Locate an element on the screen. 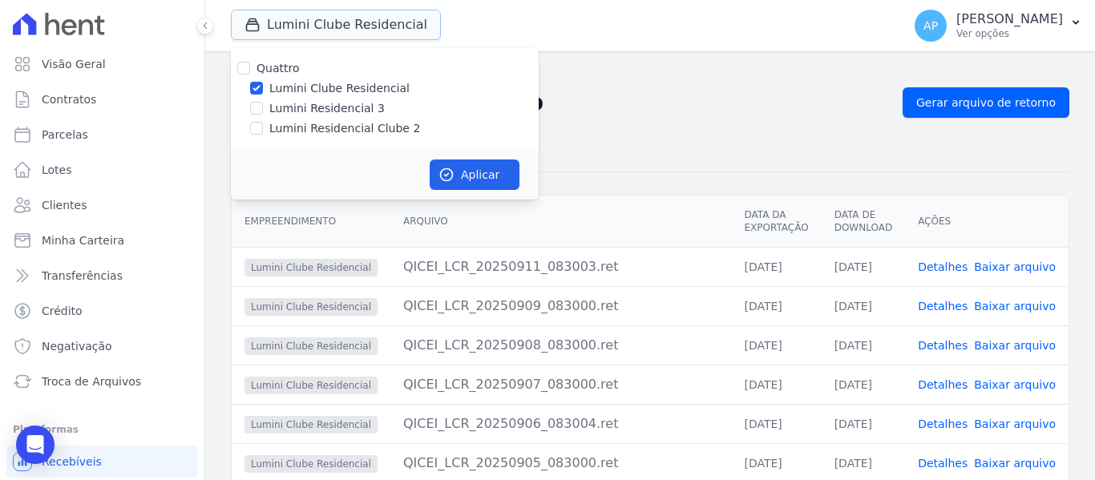 The height and width of the screenshot is (480, 1095). a: Contratos is located at coordinates (102, 99).